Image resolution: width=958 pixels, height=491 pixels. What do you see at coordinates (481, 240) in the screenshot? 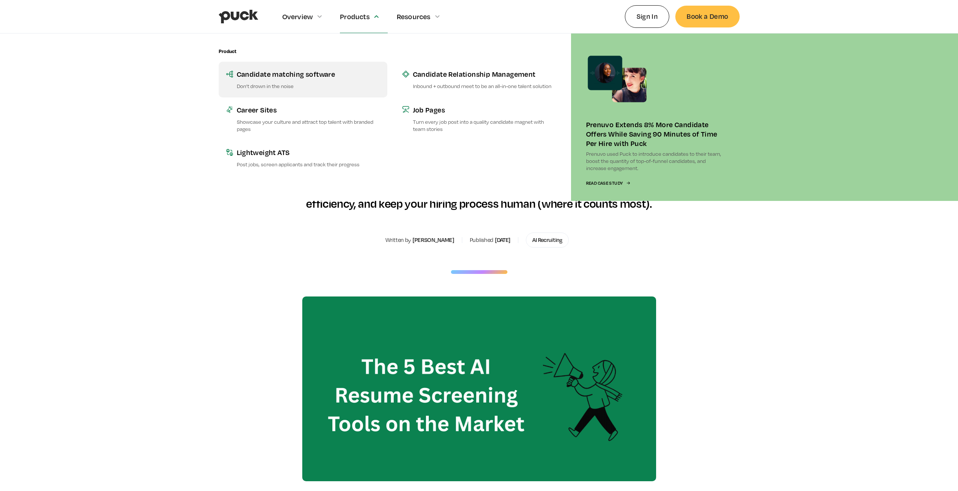
I see `div: Published` at bounding box center [481, 240].